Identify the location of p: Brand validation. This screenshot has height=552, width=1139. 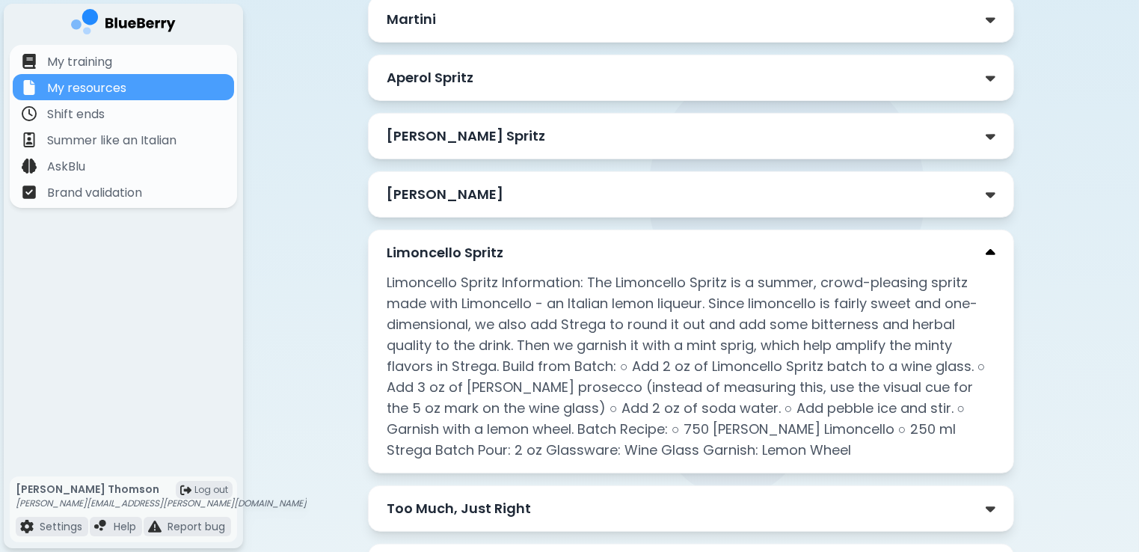
(94, 193).